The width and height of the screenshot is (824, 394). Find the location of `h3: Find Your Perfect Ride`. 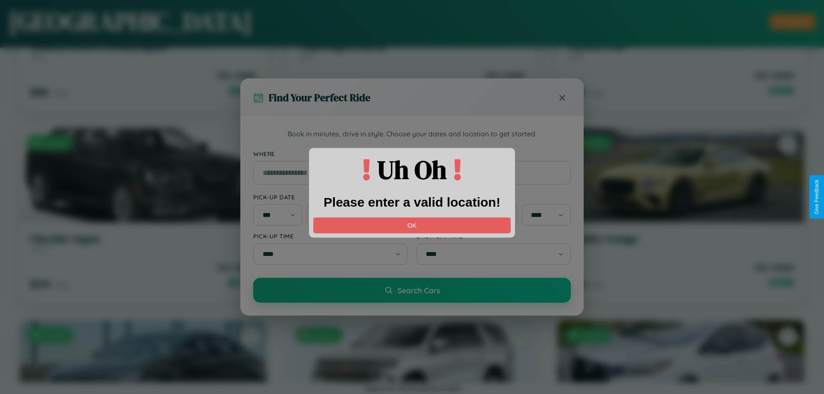

h3: Find Your Perfect Ride is located at coordinates (319, 97).